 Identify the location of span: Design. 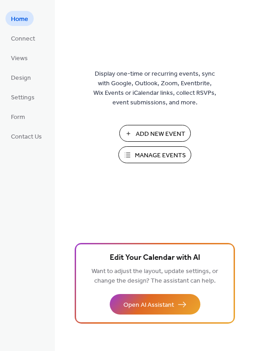
(21, 78).